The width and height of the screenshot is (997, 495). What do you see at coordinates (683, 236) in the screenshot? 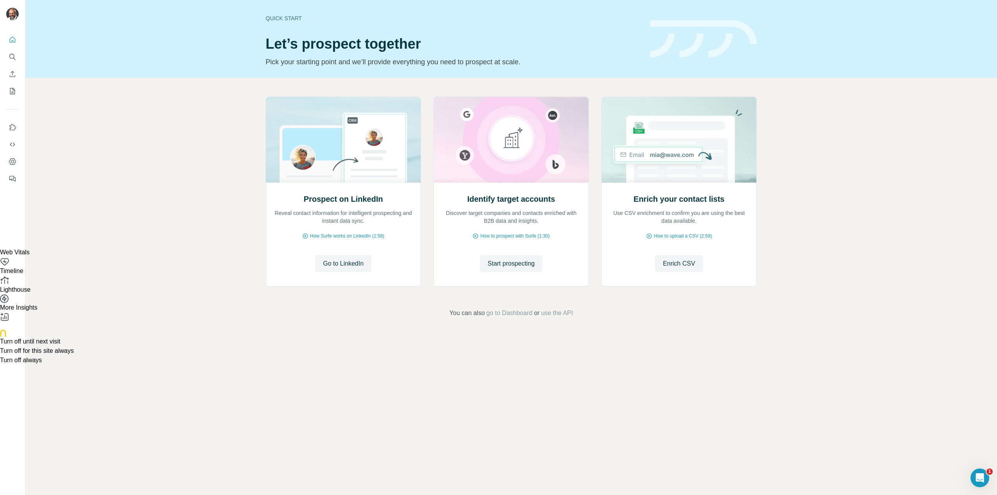
I see `span: How to upload a CSV (2:59)` at bounding box center [683, 236].